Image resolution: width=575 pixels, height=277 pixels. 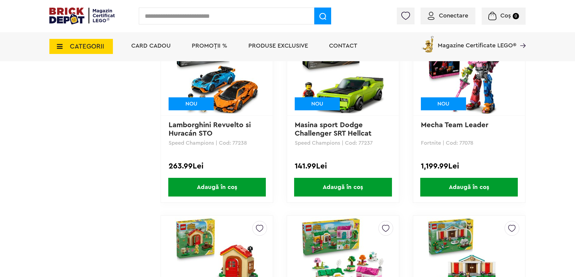 What do you see at coordinates (278, 46) in the screenshot?
I see `a: Produse exclusive` at bounding box center [278, 46].